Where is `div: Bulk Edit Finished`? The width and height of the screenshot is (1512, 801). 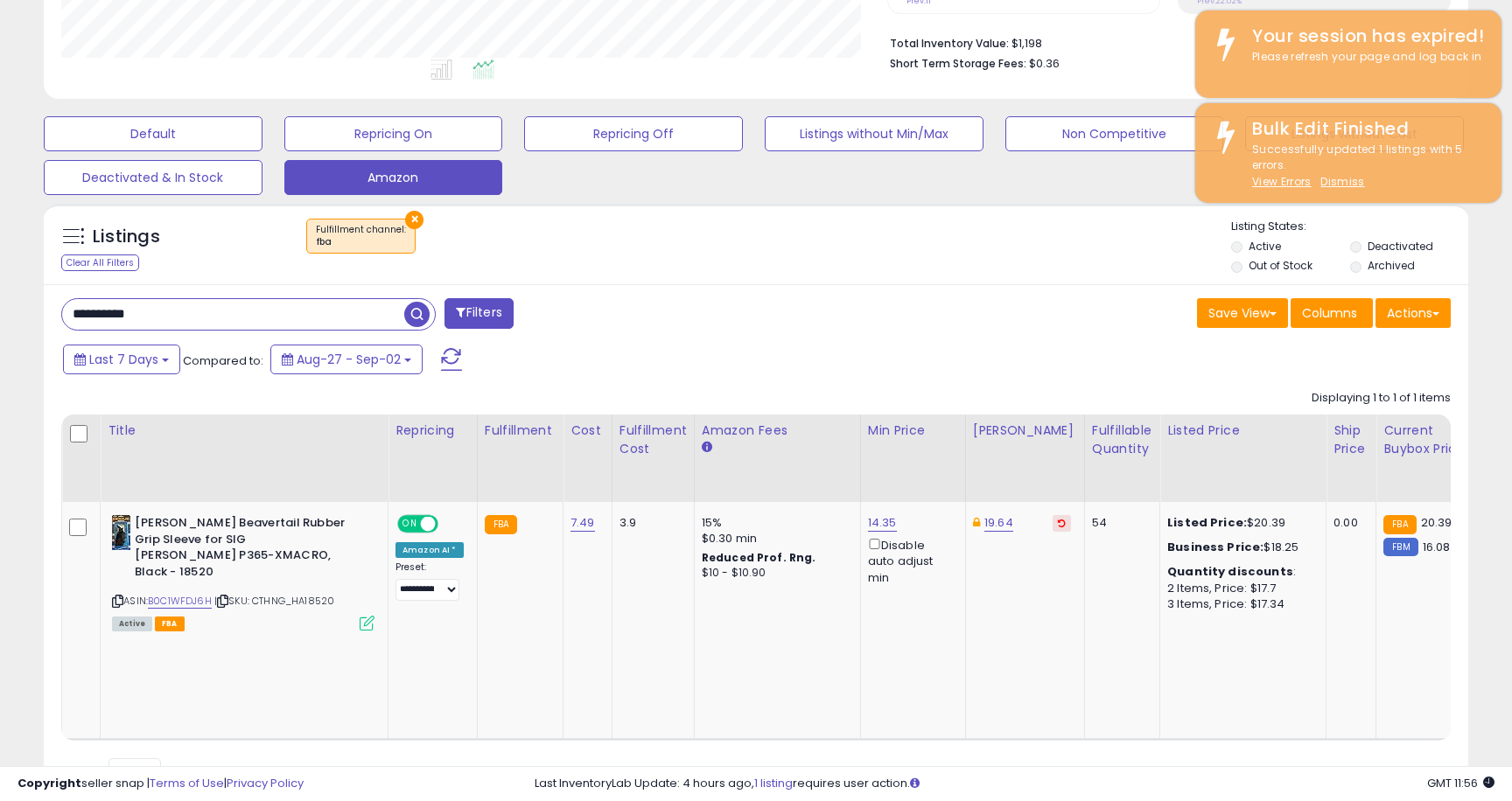
div: Bulk Edit Finished is located at coordinates (1363, 129).